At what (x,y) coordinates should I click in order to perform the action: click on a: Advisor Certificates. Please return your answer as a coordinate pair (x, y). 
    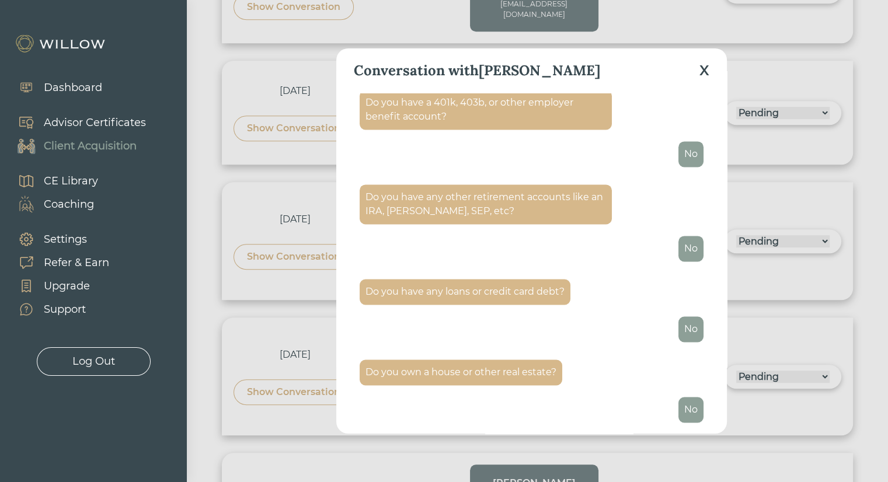
    Looking at the image, I should click on (76, 123).